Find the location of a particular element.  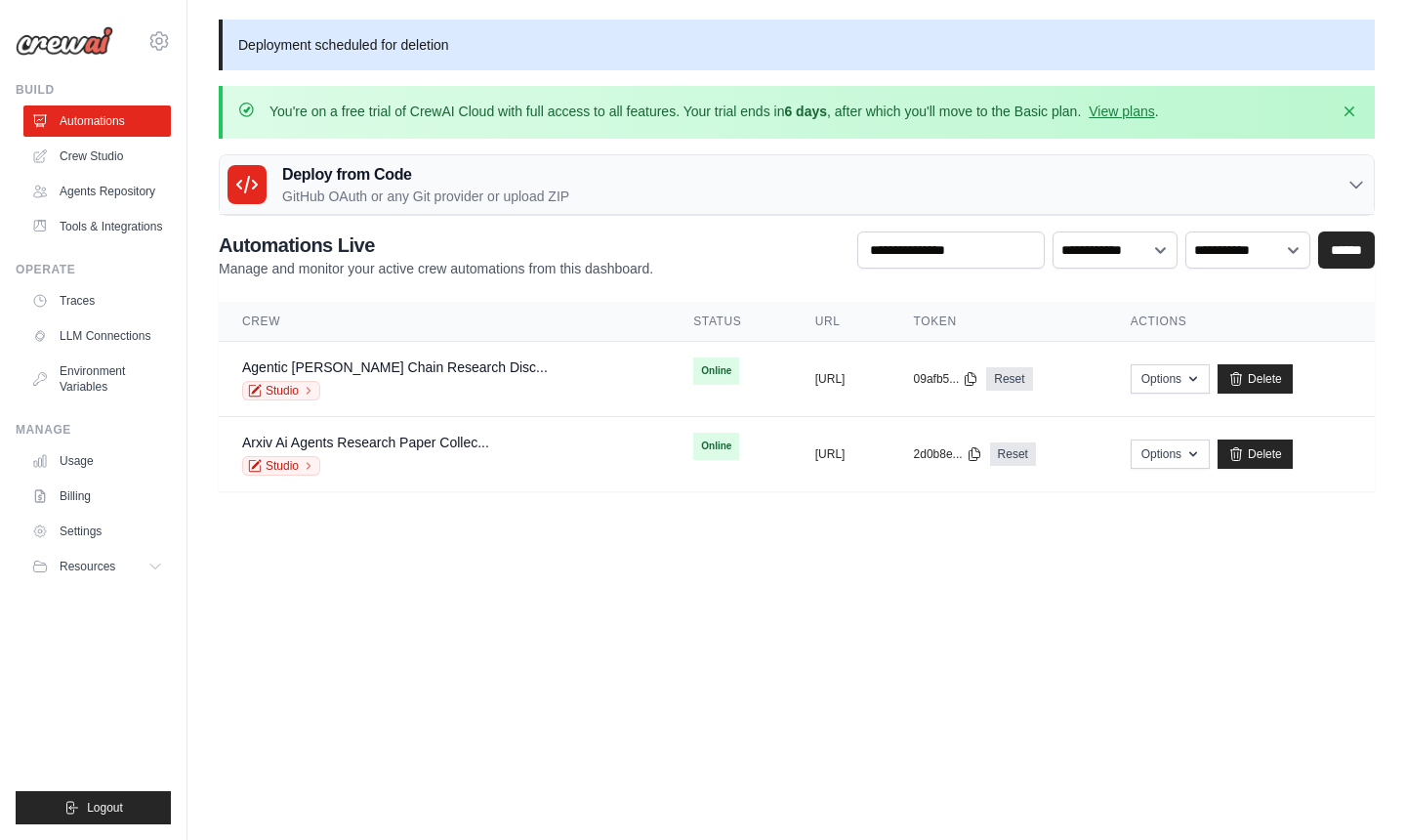

a: View plans is located at coordinates (1121, 111).